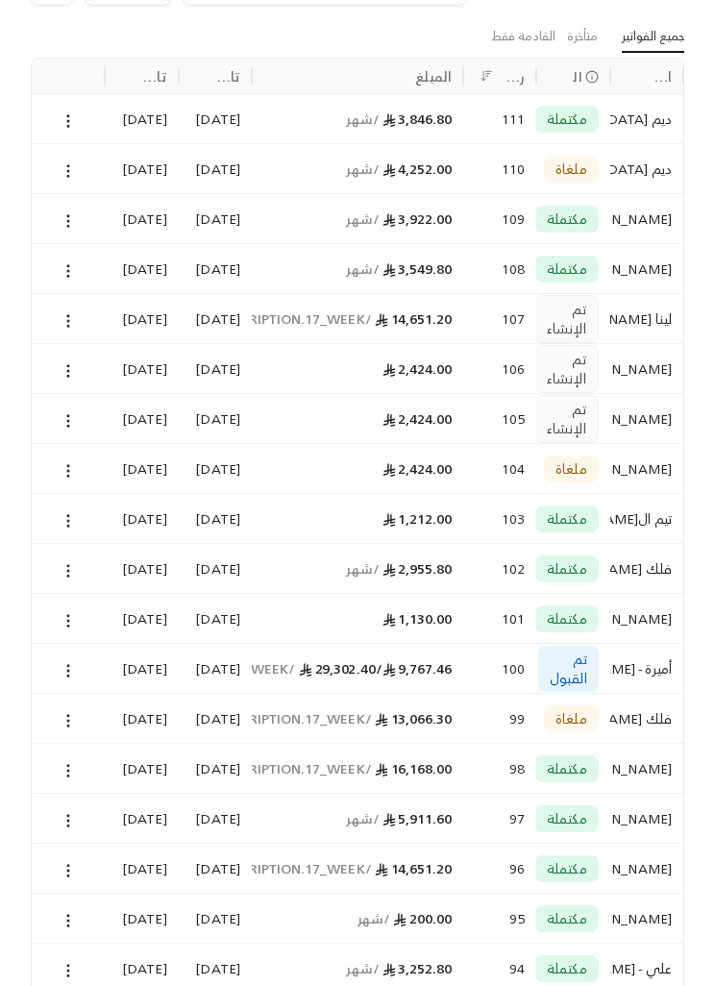 The height and width of the screenshot is (986, 715). Describe the element at coordinates (228, 77) in the screenshot. I see `div: تاريخ الإنشاء` at that location.